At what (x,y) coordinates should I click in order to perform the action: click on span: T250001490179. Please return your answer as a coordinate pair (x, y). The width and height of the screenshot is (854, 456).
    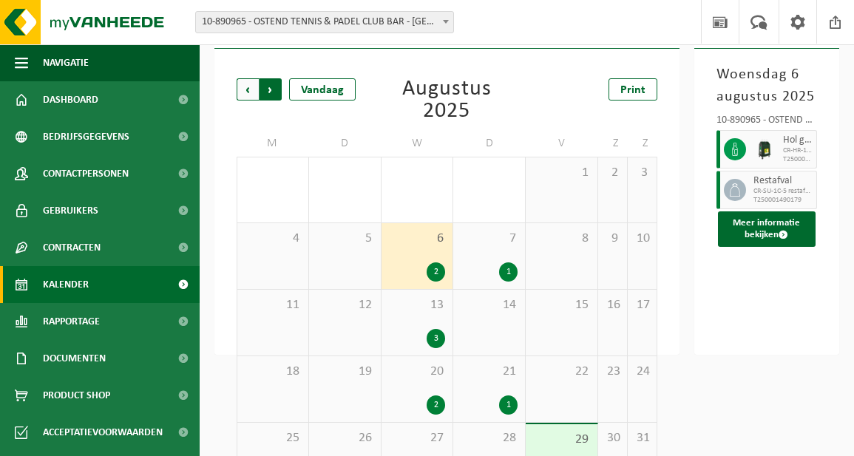
    Looking at the image, I should click on (783, 200).